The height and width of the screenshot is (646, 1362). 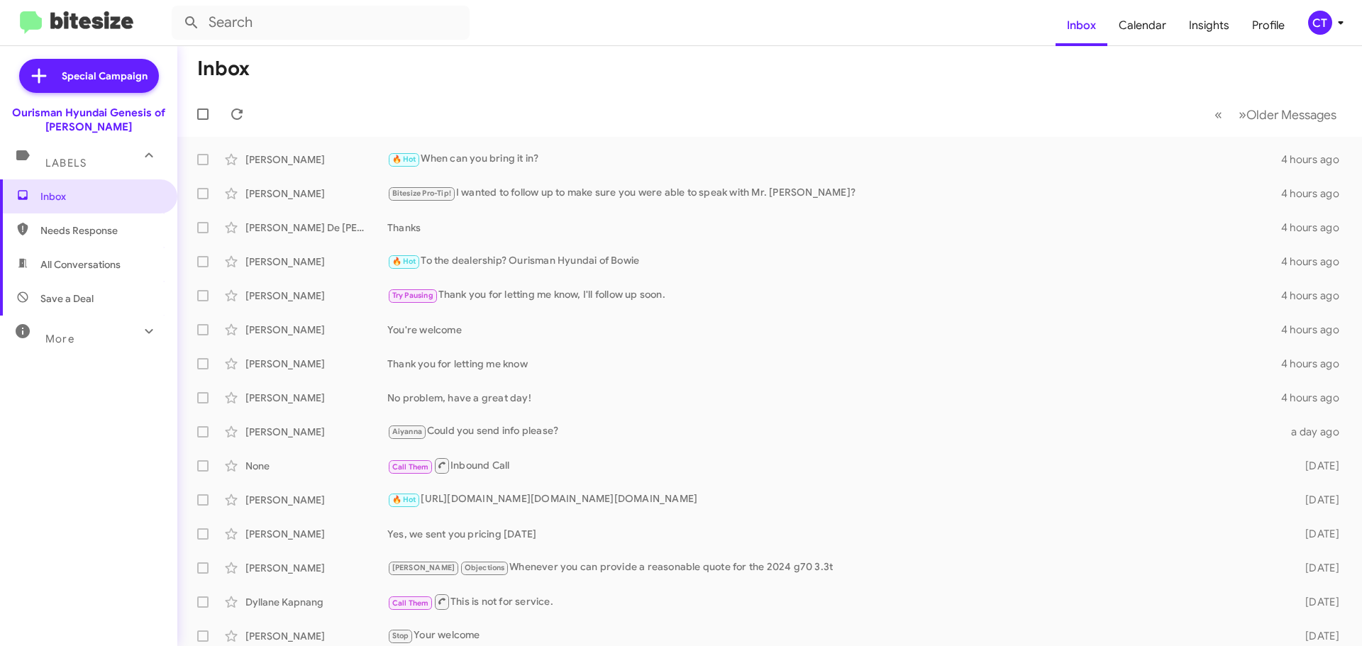 What do you see at coordinates (1142, 26) in the screenshot?
I see `a: Calendar` at bounding box center [1142, 26].